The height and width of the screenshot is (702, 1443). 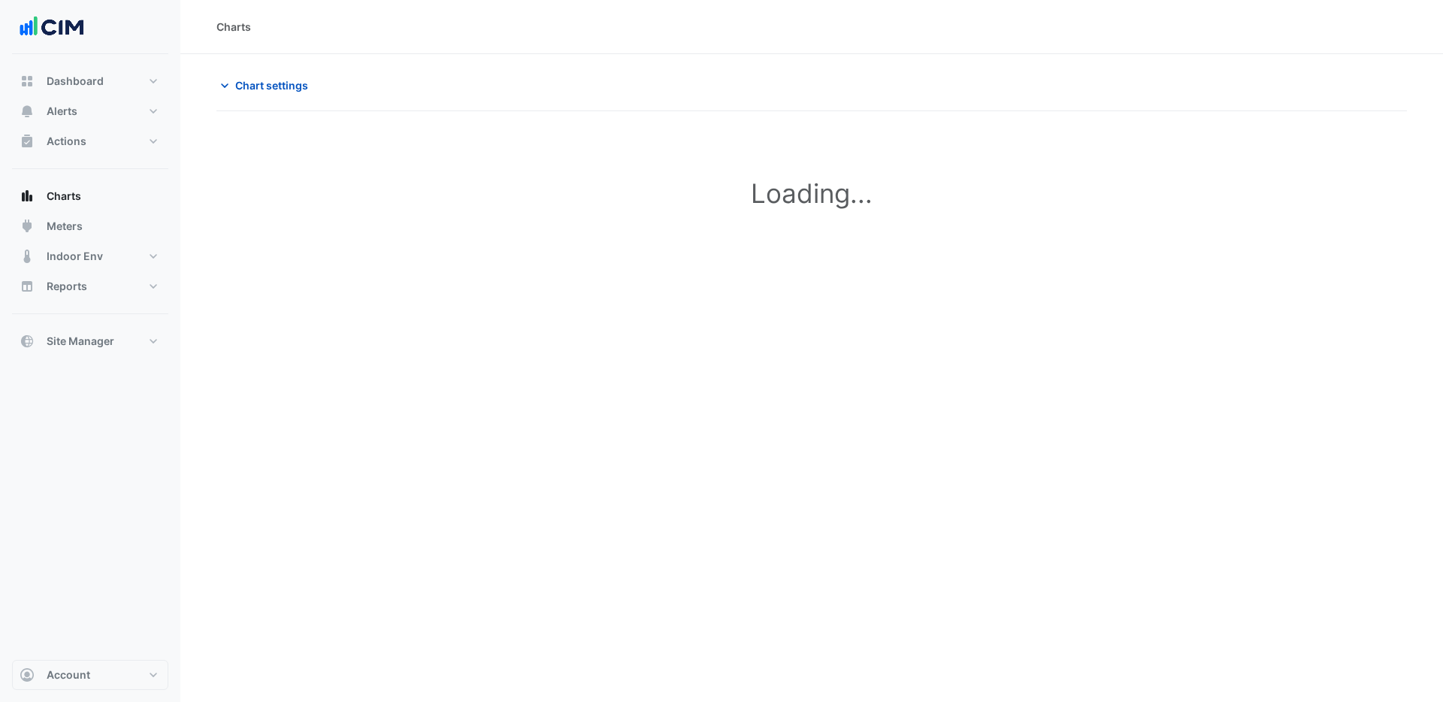 I want to click on button: Meters, so click(x=90, y=226).